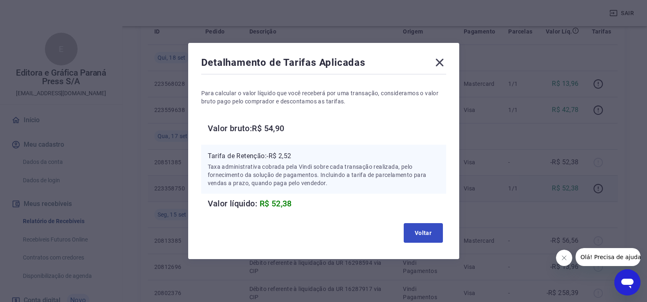 Image resolution: width=647 pixels, height=302 pixels. I want to click on p: Tarifa de Retenção: -R$ 2,52, so click(324, 156).